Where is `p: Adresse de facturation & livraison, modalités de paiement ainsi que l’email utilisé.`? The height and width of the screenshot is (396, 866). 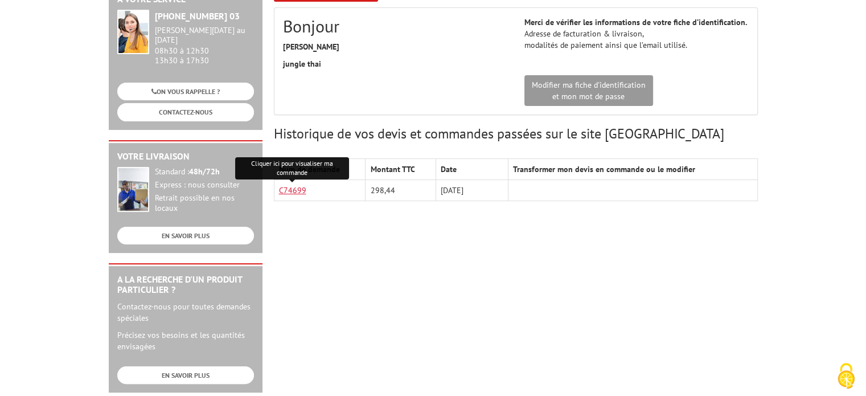 p: Adresse de facturation & livraison, modalités de paiement ainsi que l’email utilisé. is located at coordinates (636, 34).